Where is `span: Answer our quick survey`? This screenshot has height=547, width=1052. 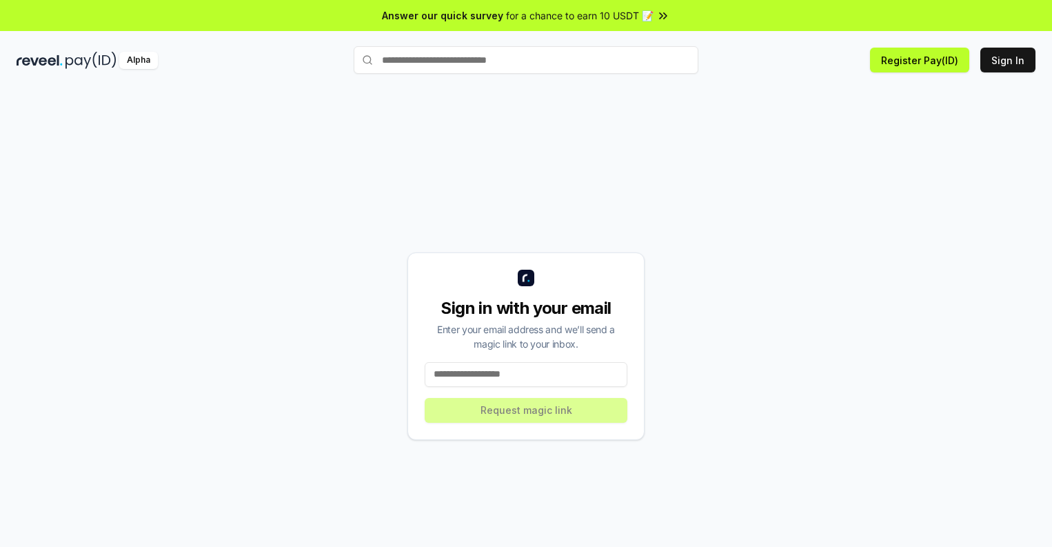 span: Answer our quick survey is located at coordinates (442, 15).